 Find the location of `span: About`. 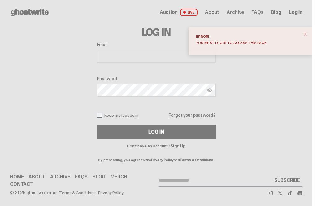

span: About is located at coordinates (212, 12).